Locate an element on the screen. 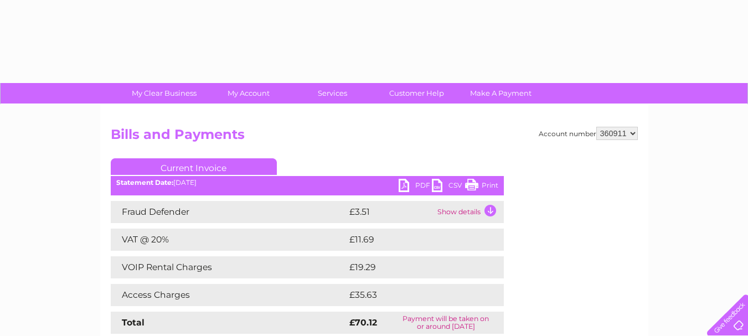 This screenshot has height=336, width=748. a: My Account is located at coordinates (248, 93).